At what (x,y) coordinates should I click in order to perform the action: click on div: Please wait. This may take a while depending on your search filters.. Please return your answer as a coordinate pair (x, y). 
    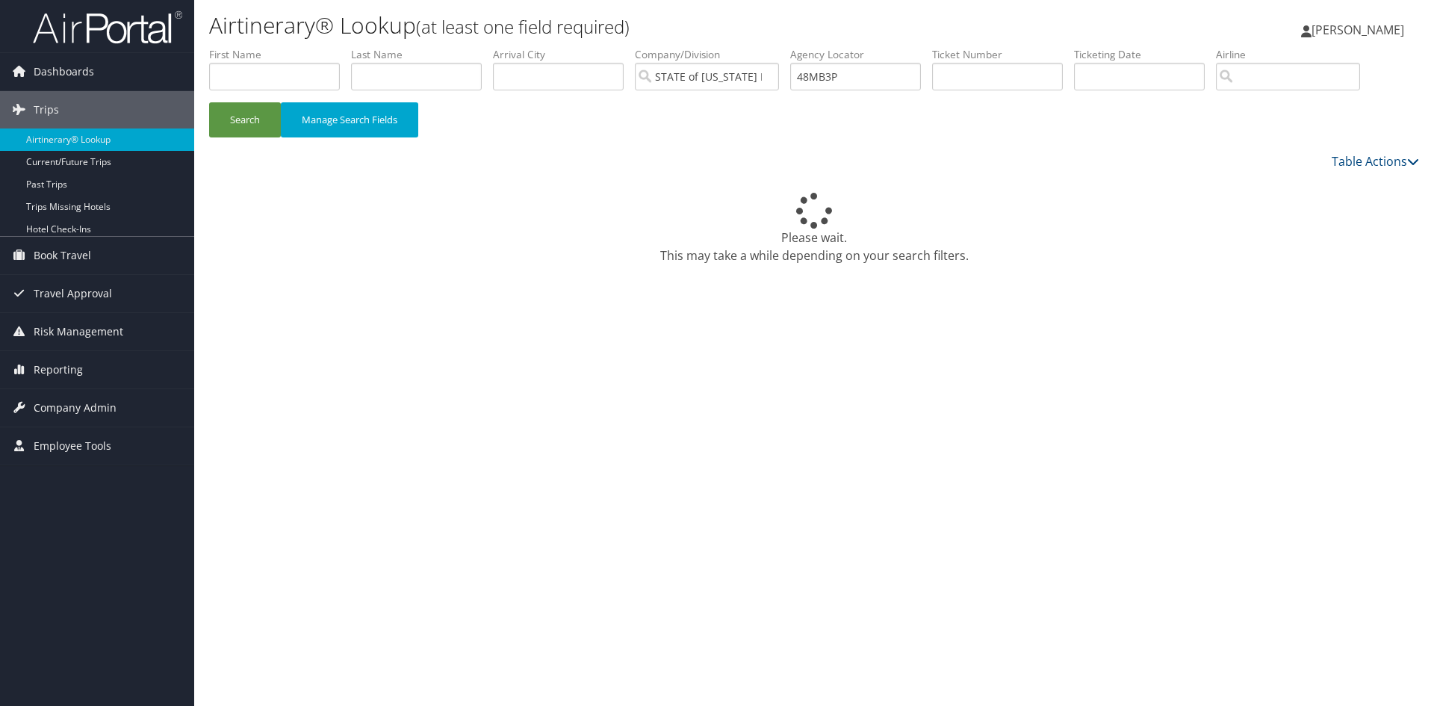
    Looking at the image, I should click on (814, 229).